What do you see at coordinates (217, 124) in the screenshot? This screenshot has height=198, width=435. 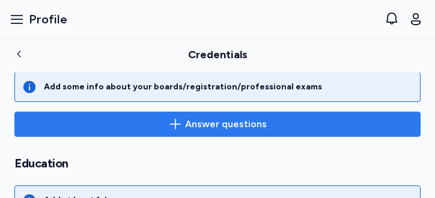 I see `button: Answer questions` at bounding box center [217, 124].